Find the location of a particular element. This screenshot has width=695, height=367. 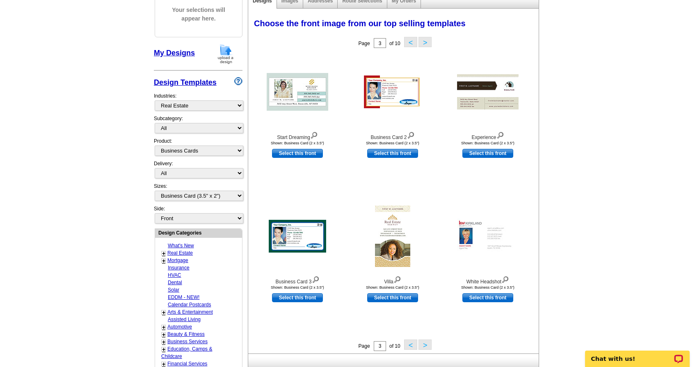

img: Experience is located at coordinates (488, 92).